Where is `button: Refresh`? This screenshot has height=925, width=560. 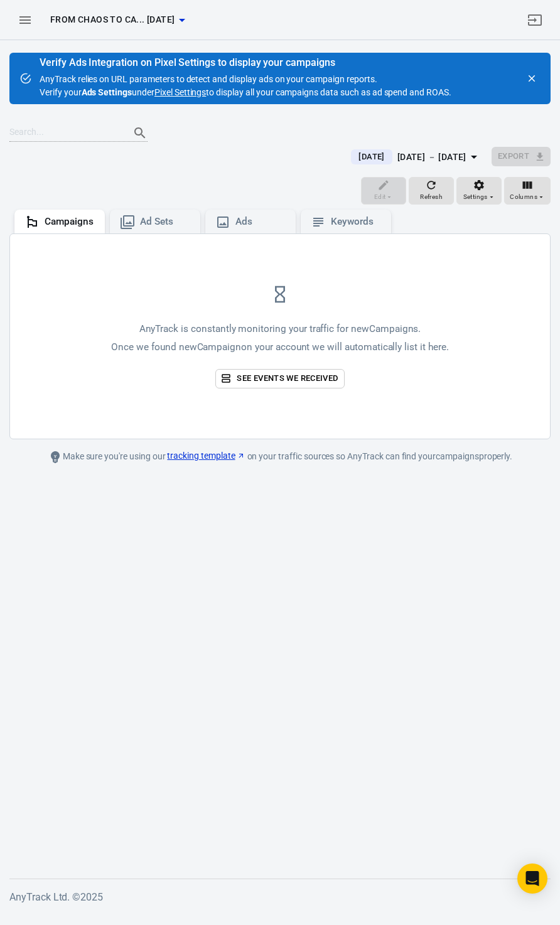
button: Refresh is located at coordinates (431, 191).